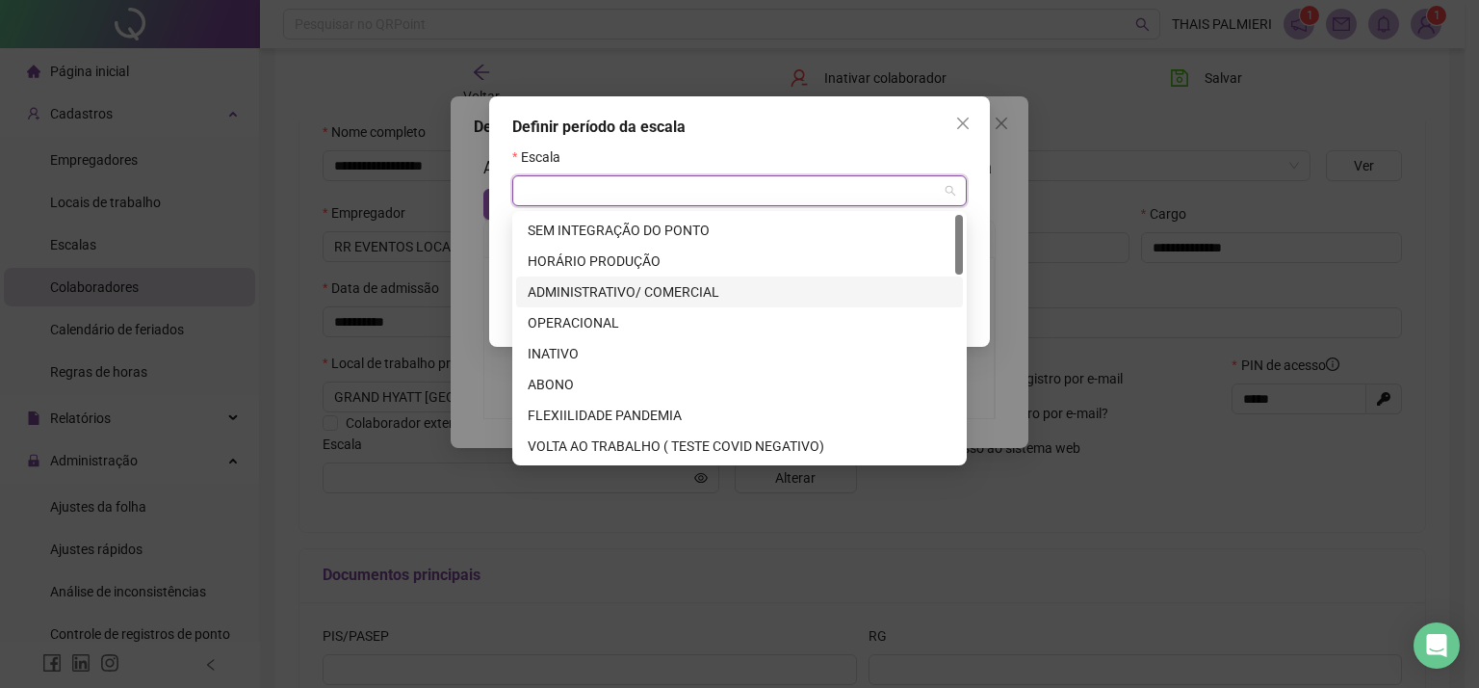 The width and height of the screenshot is (1479, 688). I want to click on span: close, so click(963, 123).